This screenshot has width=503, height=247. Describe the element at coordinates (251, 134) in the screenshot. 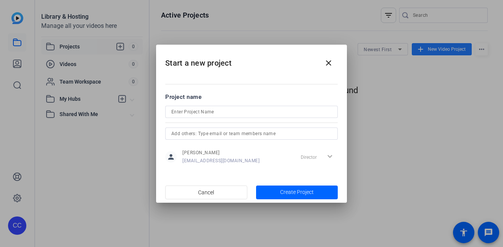

I see `input: Add others: Type email or team members name` at that location.